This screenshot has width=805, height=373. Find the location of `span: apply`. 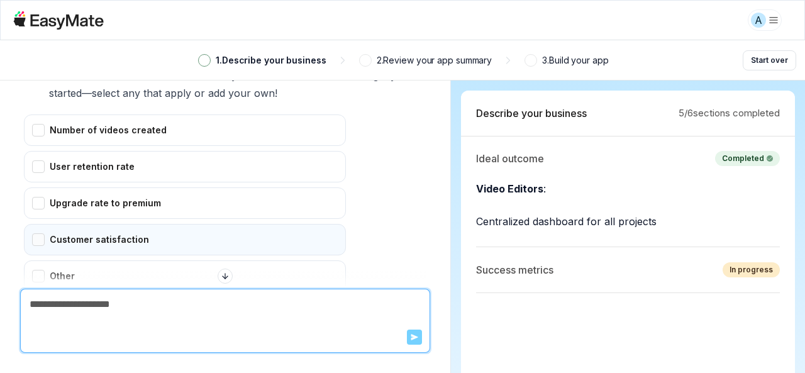

span: apply is located at coordinates (178, 93).